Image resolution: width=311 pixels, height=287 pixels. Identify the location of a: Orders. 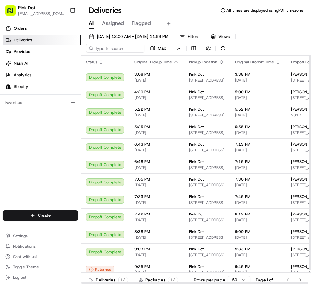
(41, 29).